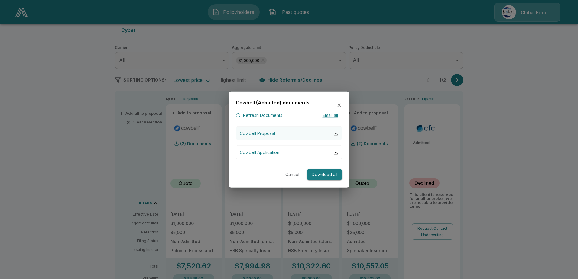 This screenshot has width=578, height=279. I want to click on h6: Cowbell (Admitted) documents, so click(272, 103).